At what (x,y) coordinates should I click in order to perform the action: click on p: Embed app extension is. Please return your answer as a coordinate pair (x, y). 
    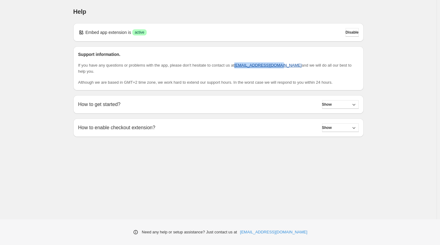
    Looking at the image, I should click on (108, 32).